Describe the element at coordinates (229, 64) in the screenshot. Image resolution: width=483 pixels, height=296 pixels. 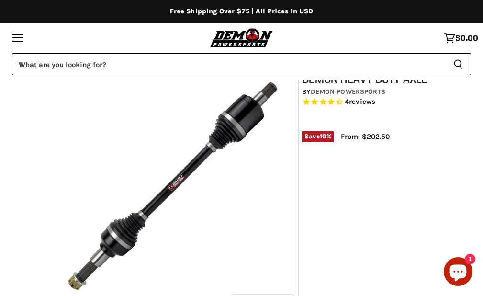
I see `input: When autocomplete results are available use up and down arrows to review and enter to select` at that location.